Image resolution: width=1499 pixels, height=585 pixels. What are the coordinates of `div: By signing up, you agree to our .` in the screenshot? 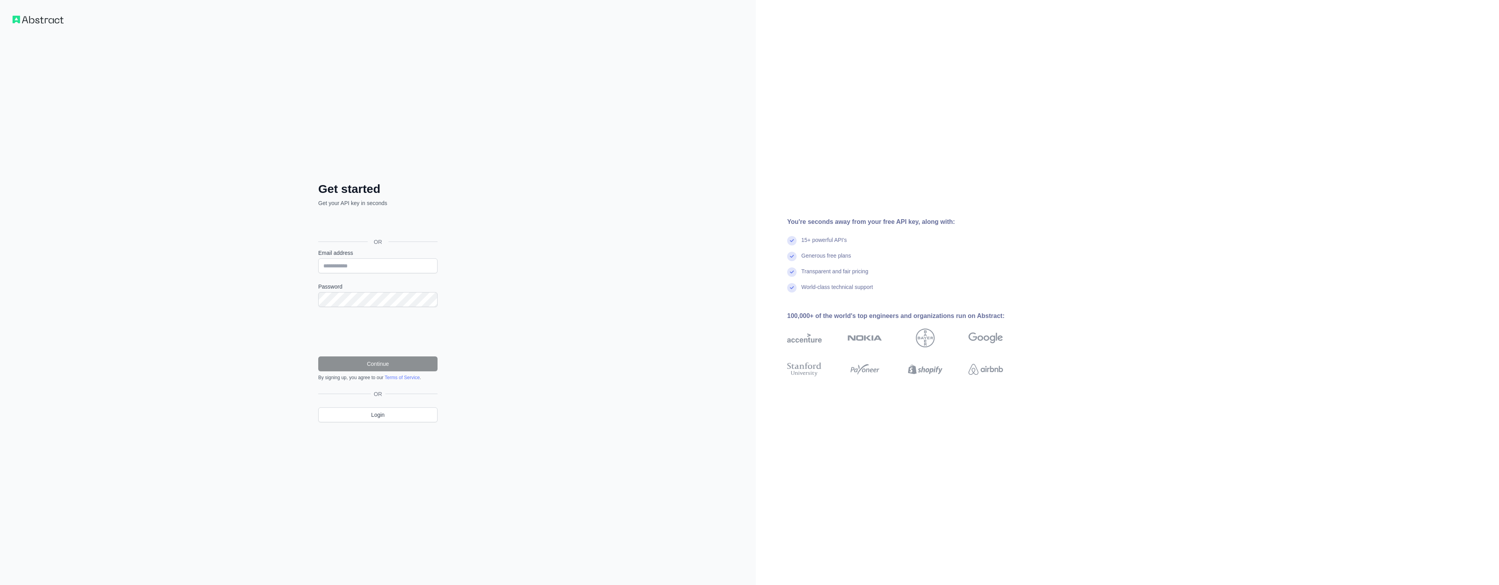 It's located at (378, 378).